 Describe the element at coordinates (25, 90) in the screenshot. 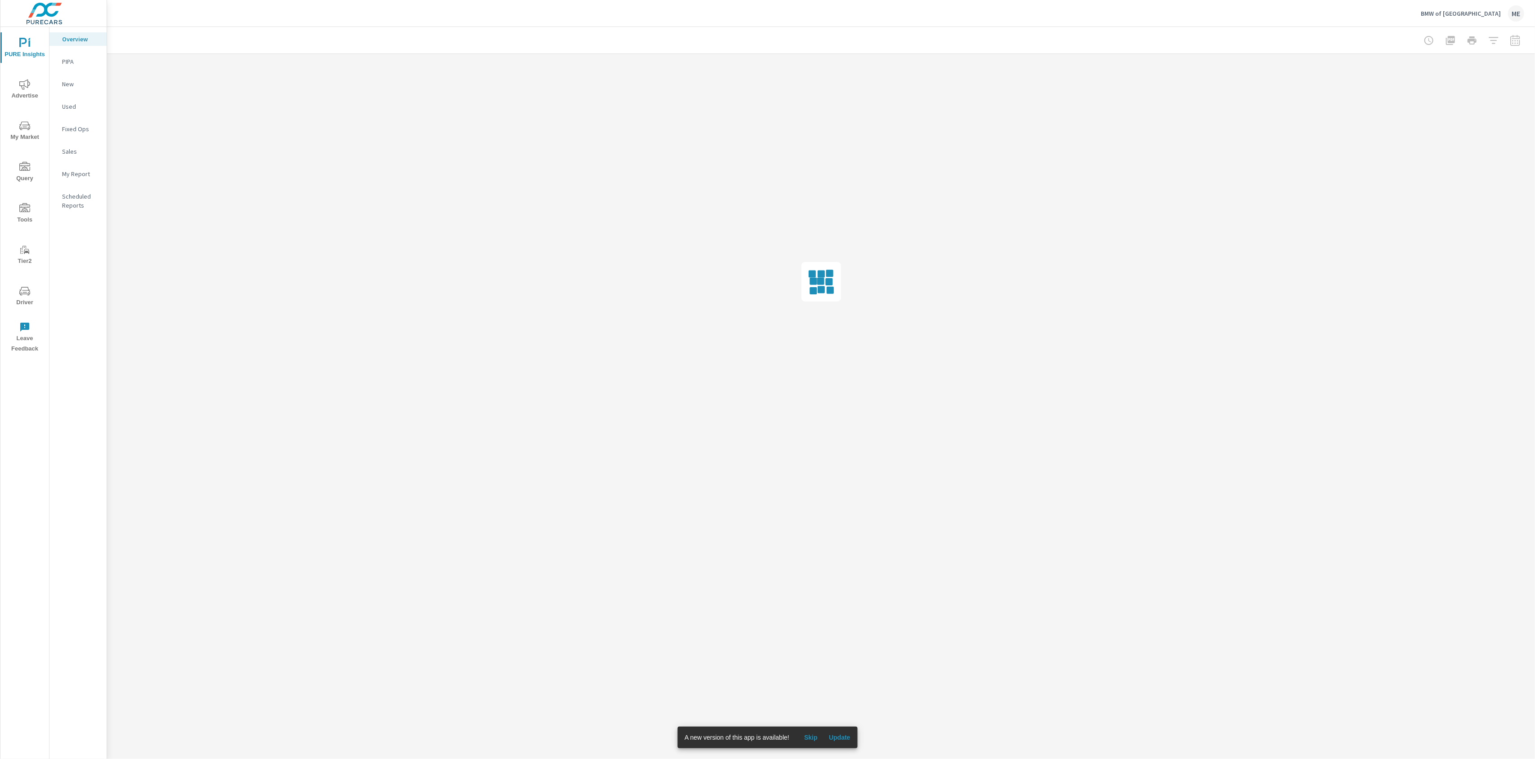

I see `span: Advertise` at that location.